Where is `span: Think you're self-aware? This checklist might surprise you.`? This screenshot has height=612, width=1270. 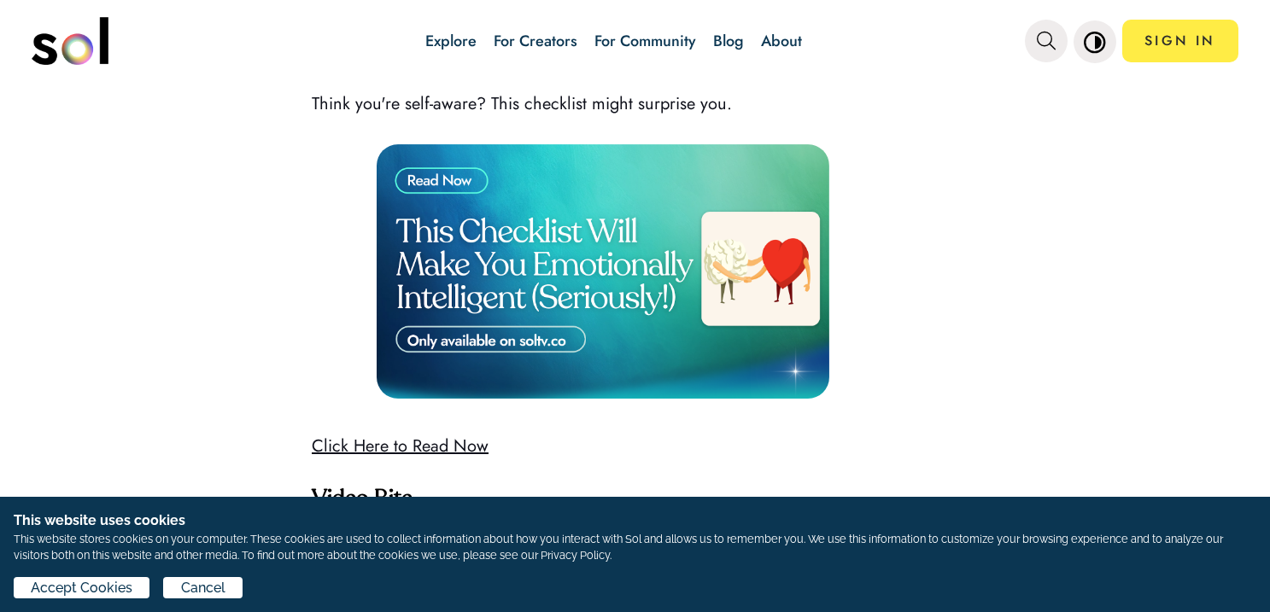
span: Think you're self-aware? This checklist might surprise you. is located at coordinates (522, 103).